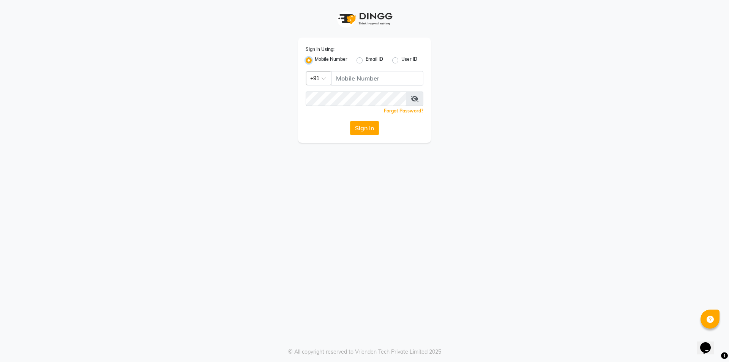 The height and width of the screenshot is (362, 729). What do you see at coordinates (403, 110) in the screenshot?
I see `a: Forgot Password?` at bounding box center [403, 110].